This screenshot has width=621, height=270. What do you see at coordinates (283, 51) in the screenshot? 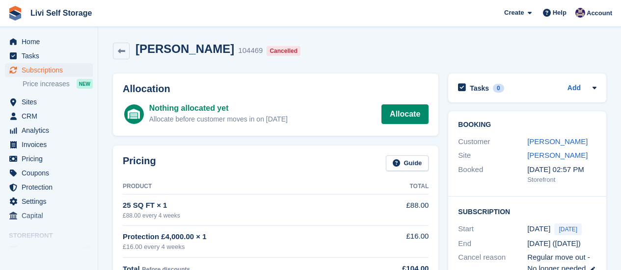
I see `div: Cancelled` at bounding box center [283, 51].